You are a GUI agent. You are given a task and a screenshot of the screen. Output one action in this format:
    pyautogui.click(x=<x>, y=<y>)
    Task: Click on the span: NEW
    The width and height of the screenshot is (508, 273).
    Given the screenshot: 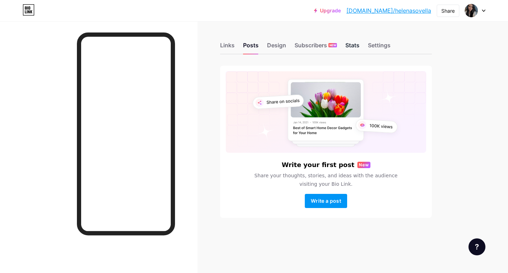 What is the action you would take?
    pyautogui.click(x=333, y=45)
    